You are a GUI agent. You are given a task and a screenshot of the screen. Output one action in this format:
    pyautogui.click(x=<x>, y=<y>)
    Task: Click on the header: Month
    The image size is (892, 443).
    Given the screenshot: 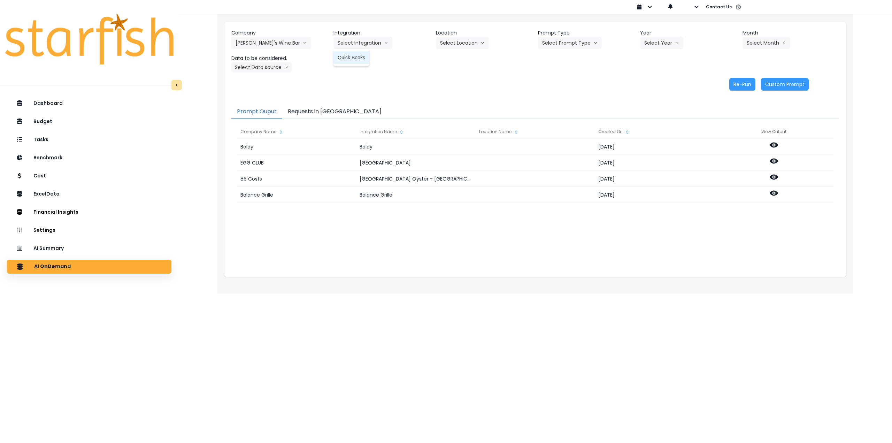 What is the action you would take?
    pyautogui.click(x=791, y=33)
    